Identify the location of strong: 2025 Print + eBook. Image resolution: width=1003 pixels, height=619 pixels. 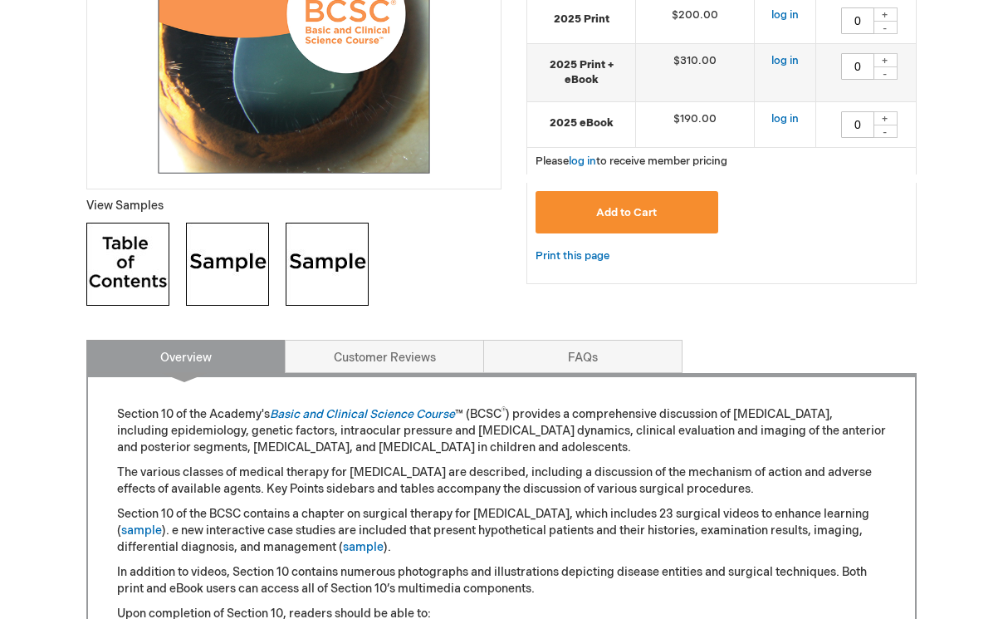
(581, 72).